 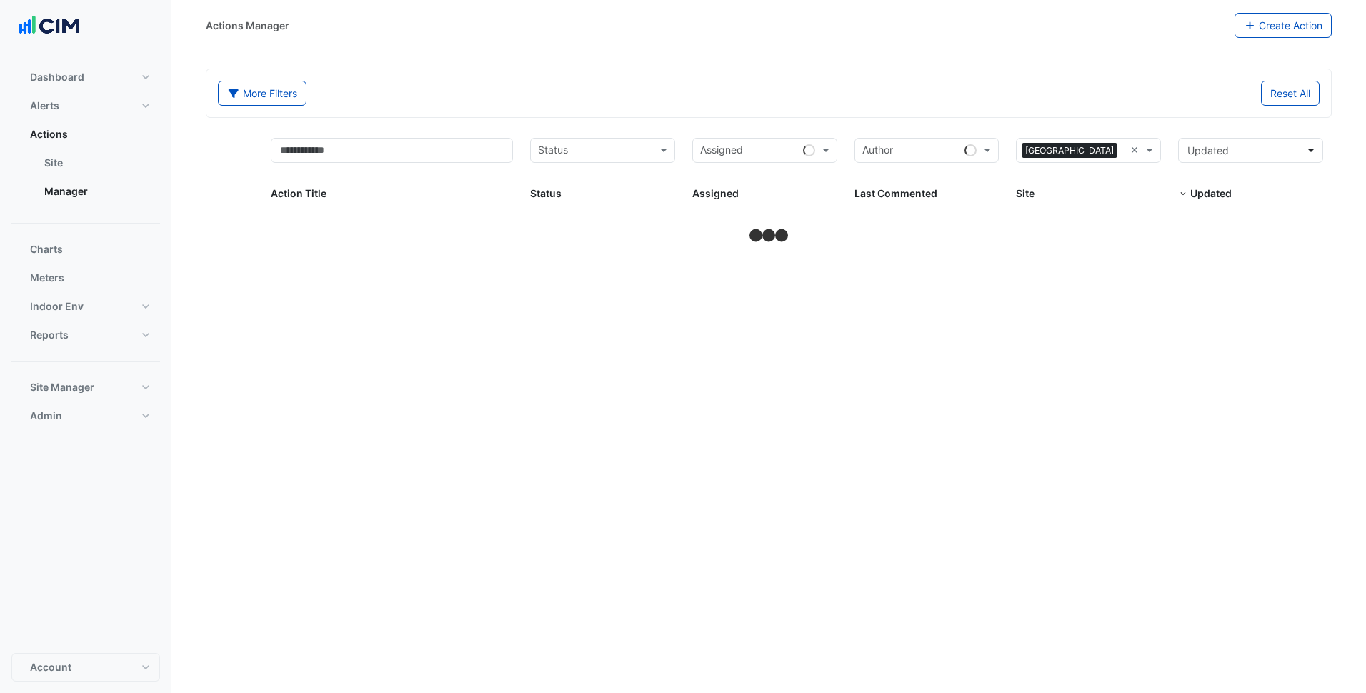 What do you see at coordinates (49, 134) in the screenshot?
I see `span: Actions` at bounding box center [49, 134].